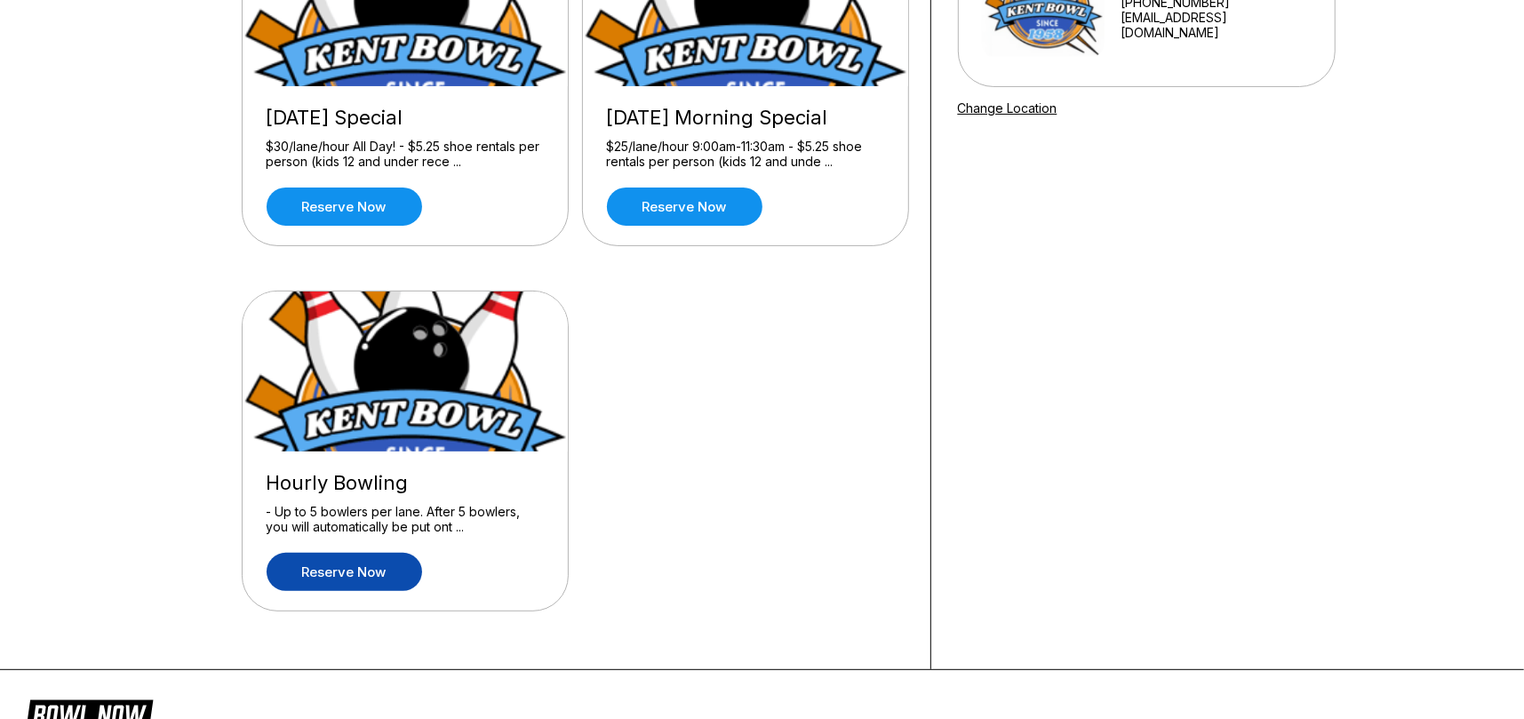  What do you see at coordinates (746, 154) in the screenshot?
I see `div: $25/lane/hour 9:00am-11:30am - $5.25 shoe rentals per person (kids 12 and unde ...` at bounding box center [746, 154].